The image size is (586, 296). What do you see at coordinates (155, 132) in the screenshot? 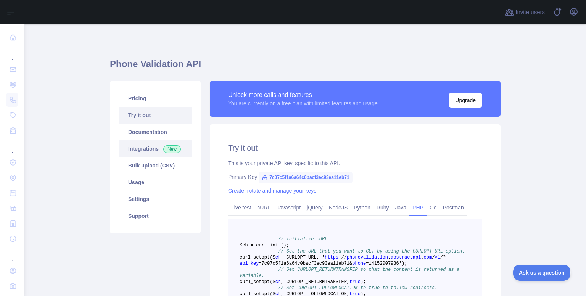
I see `a: Documentation` at bounding box center [155, 132].